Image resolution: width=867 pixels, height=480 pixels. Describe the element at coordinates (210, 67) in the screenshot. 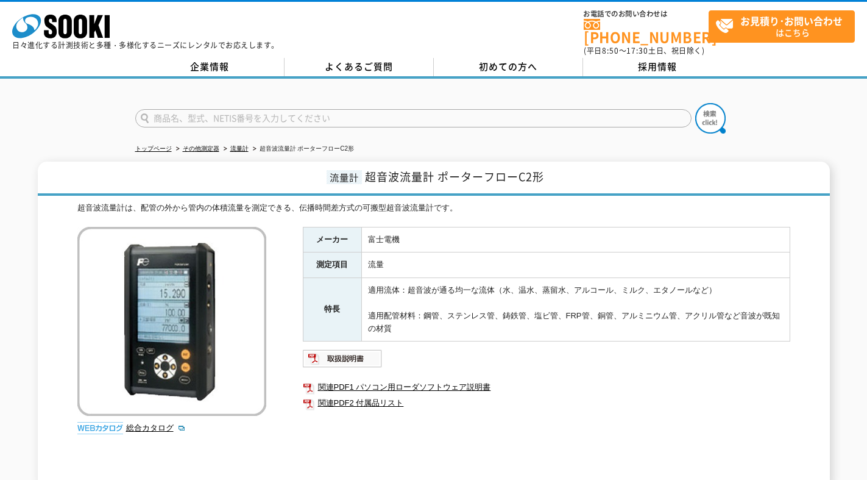

I see `a: 企業情報` at that location.